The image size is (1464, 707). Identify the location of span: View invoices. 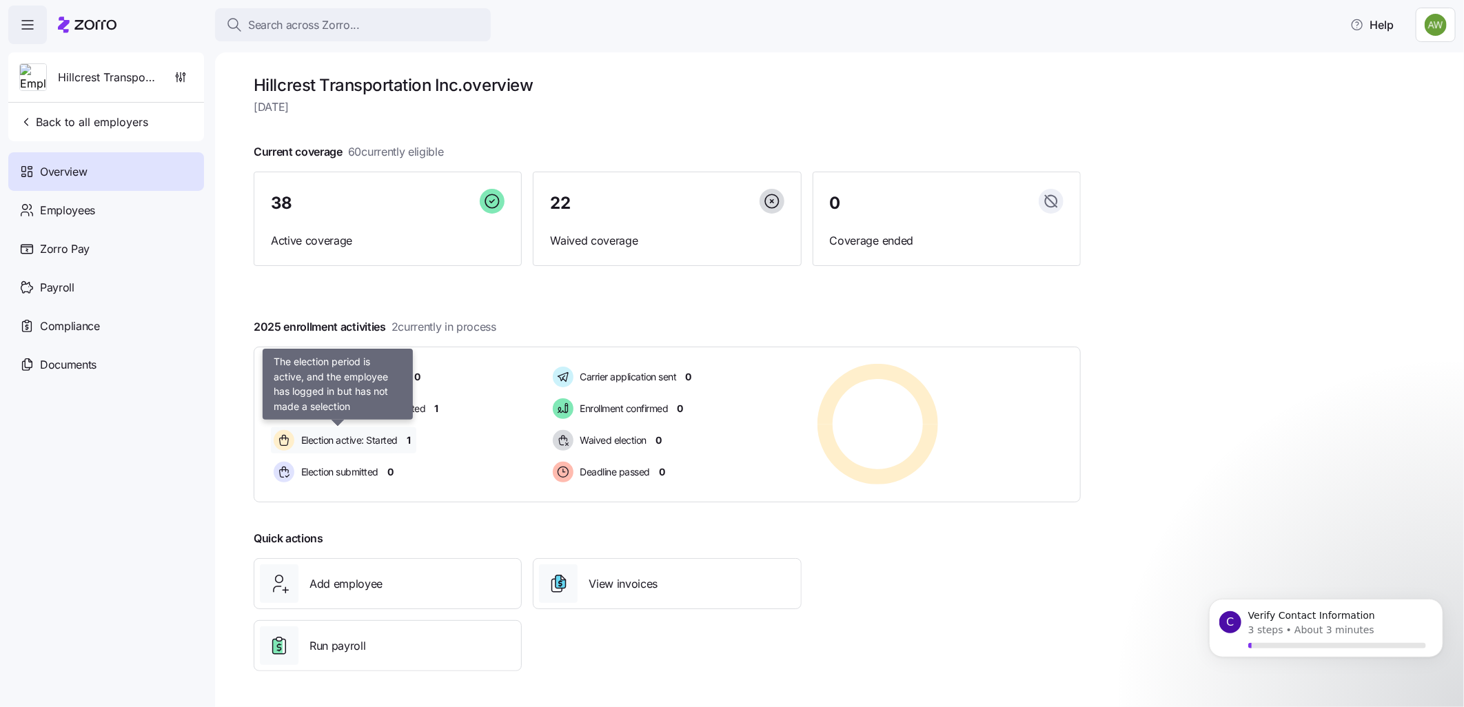
(623, 584).